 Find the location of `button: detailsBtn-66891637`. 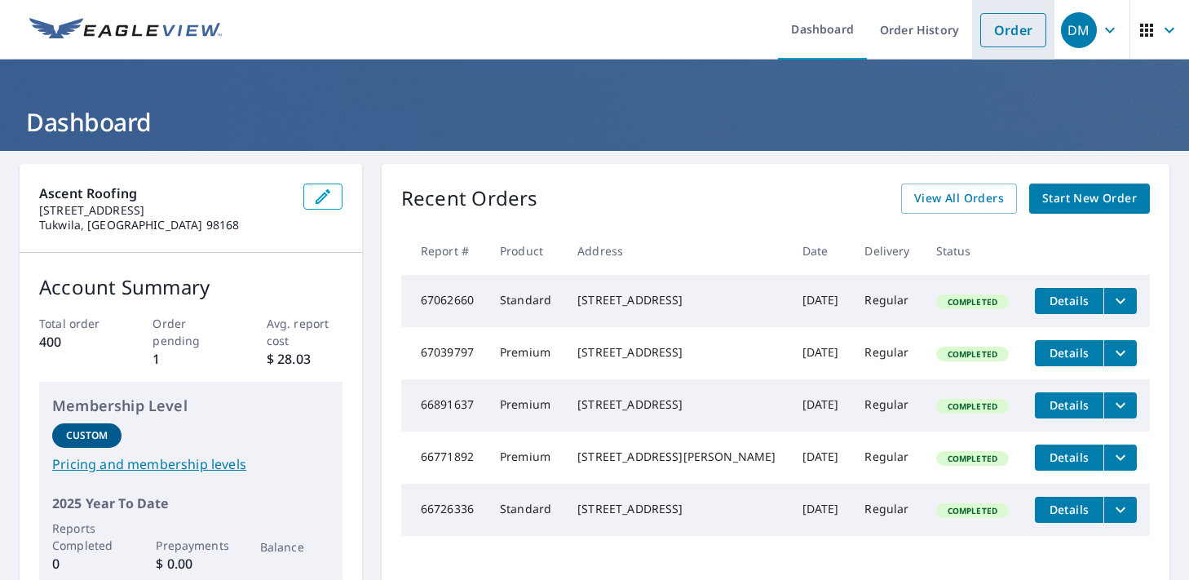

button: detailsBtn-66891637 is located at coordinates (1069, 405).